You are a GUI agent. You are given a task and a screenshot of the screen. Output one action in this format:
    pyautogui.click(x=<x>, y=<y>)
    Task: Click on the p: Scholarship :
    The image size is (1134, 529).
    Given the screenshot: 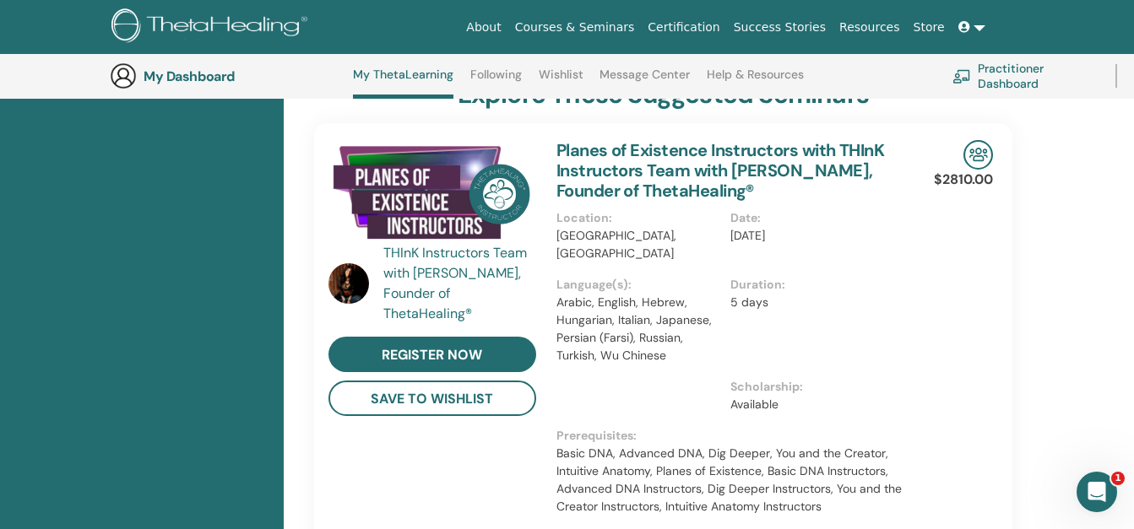 What is the action you would take?
    pyautogui.click(x=812, y=387)
    